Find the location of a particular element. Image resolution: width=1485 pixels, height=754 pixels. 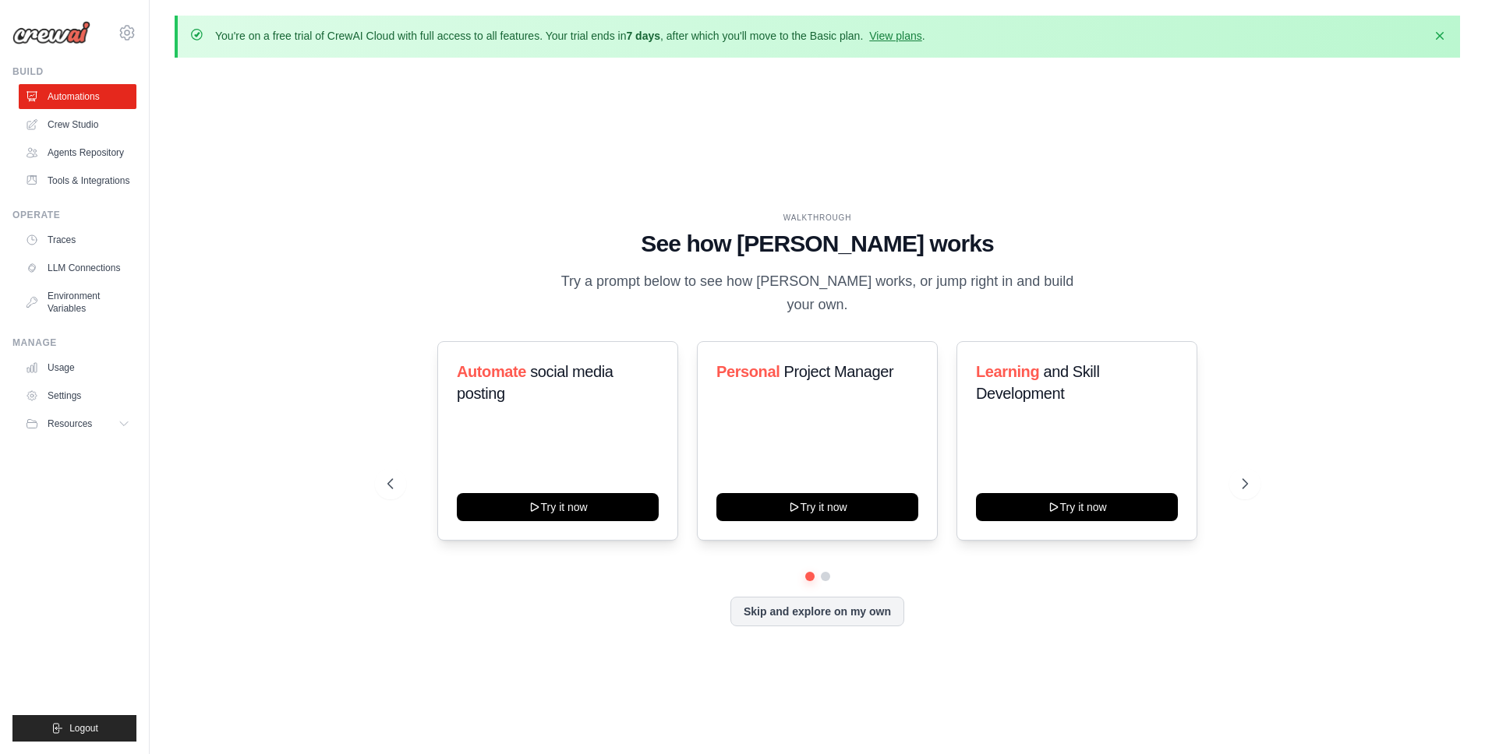

a: Traces is located at coordinates (77, 240).